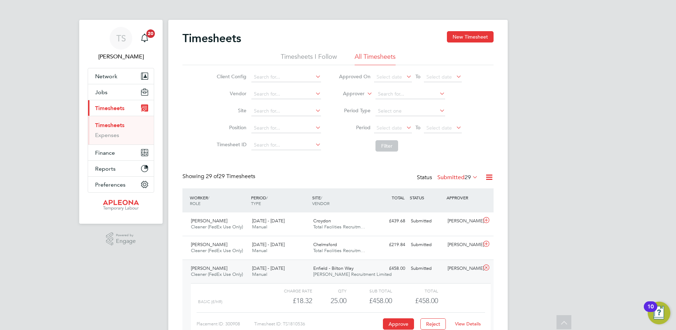  What do you see at coordinates (210, 301) in the screenshot?
I see `span: Basic (£/HR)` at bounding box center [210, 301].